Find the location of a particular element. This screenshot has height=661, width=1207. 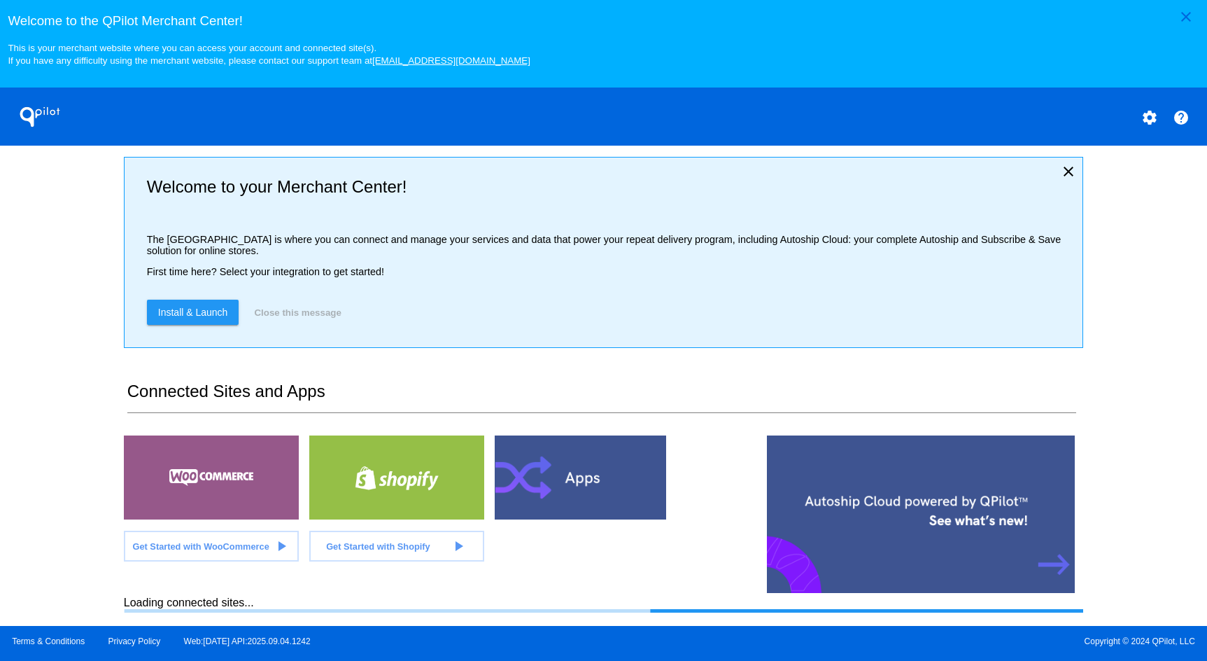

h1: QPilot is located at coordinates (40, 117).